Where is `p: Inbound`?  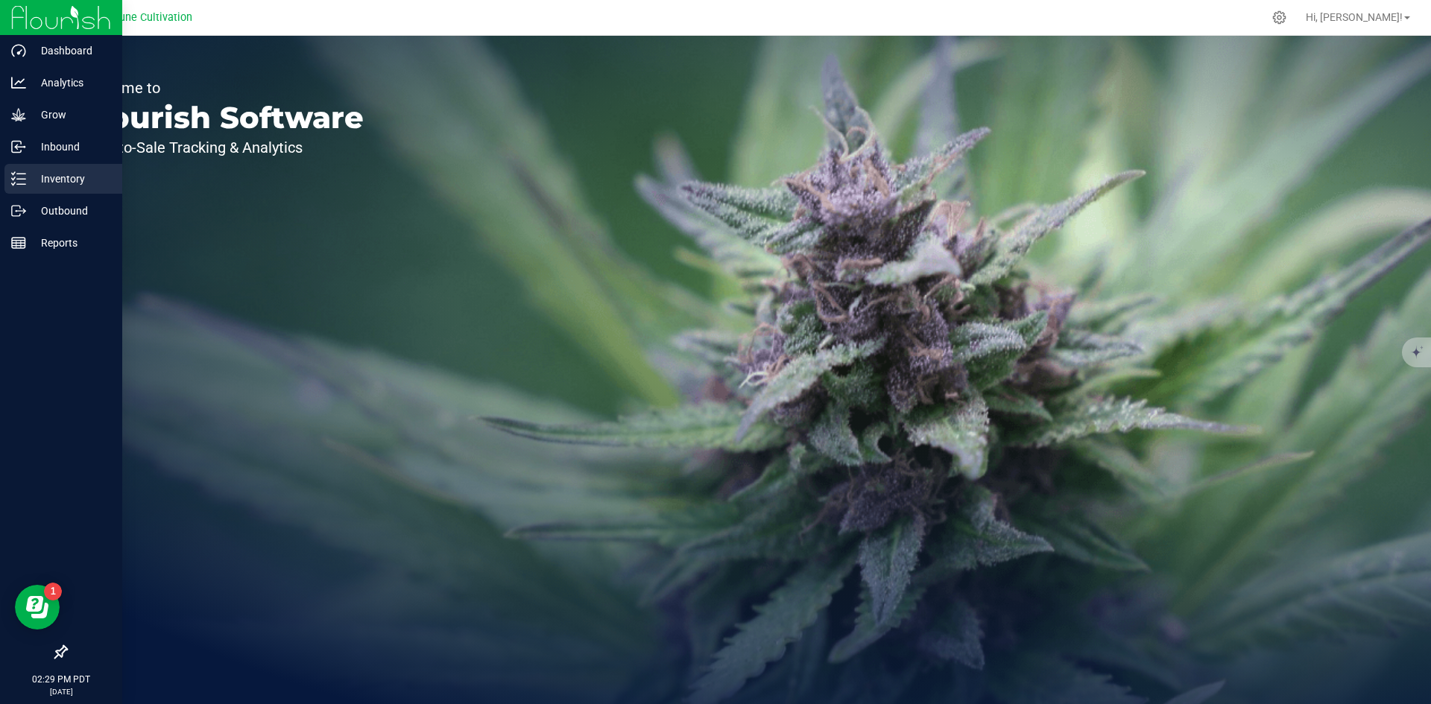 p: Inbound is located at coordinates (71, 147).